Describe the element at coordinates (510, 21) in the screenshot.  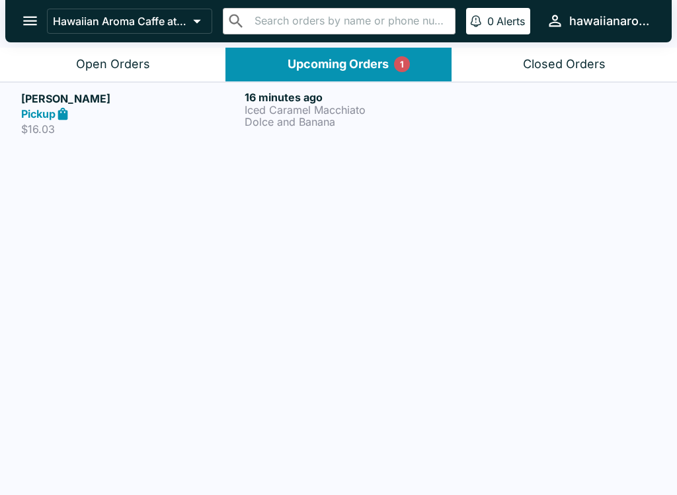
I see `p: Alerts` at that location.